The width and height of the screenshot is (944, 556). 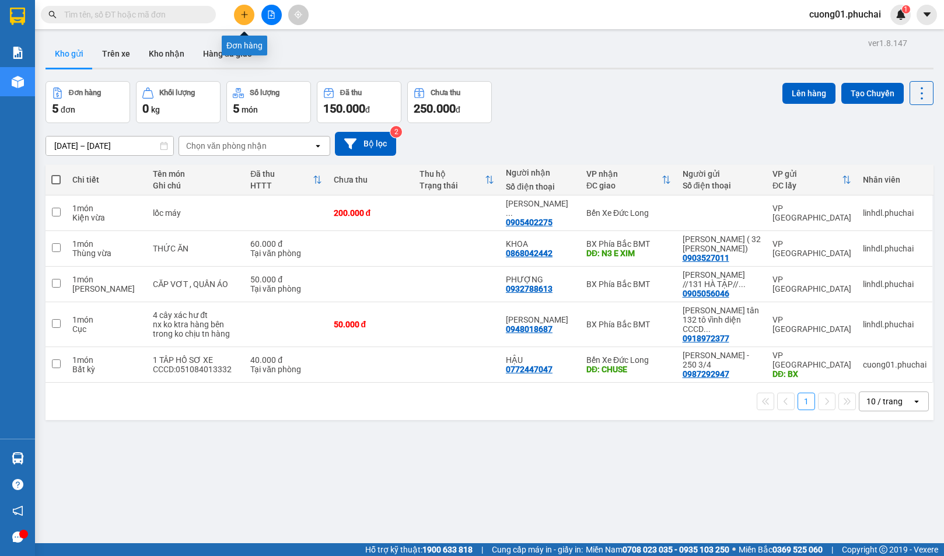 What do you see at coordinates (722, 279) in the screenshot?
I see `div: LÊ ĐỨC THANH //131 HÀ TẬP// 048083007519` at bounding box center [722, 279].